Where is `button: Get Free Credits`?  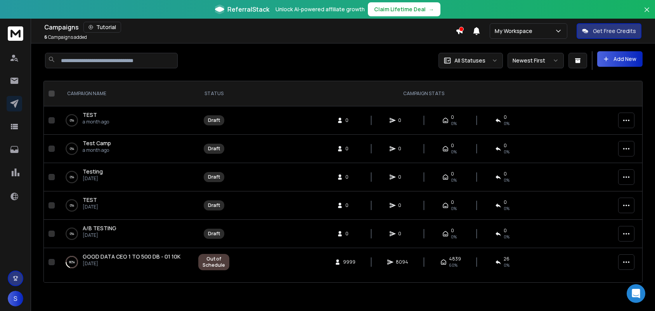
button: Get Free Credits is located at coordinates (609, 31).